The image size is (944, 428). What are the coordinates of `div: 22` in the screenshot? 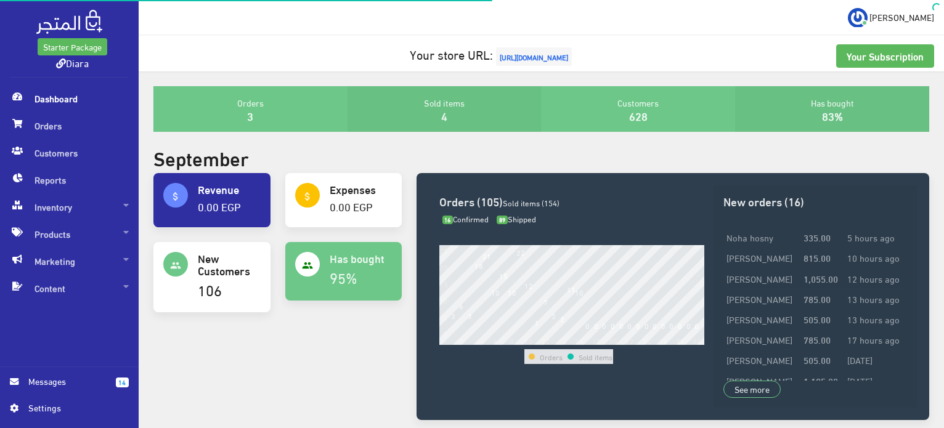 It's located at (630, 341).